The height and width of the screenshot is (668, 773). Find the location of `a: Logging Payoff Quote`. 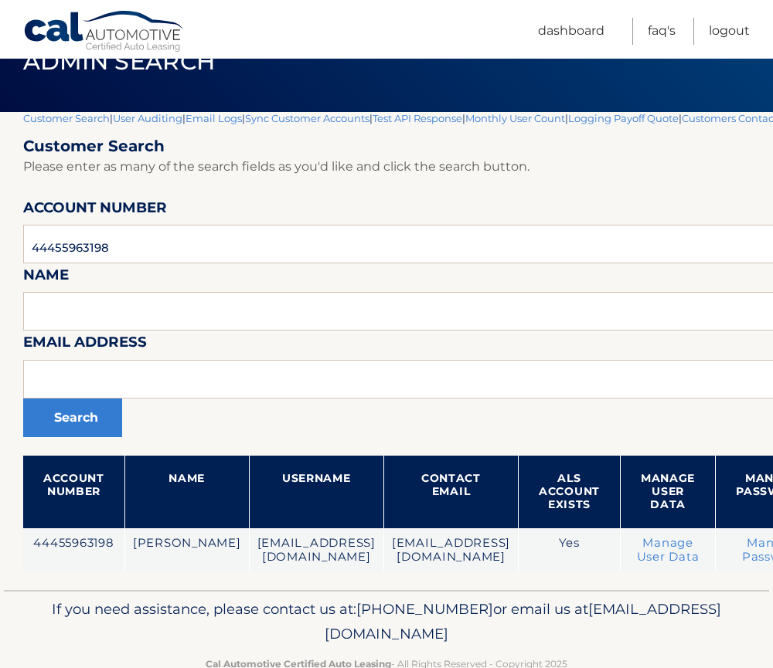

a: Logging Payoff Quote is located at coordinates (623, 118).